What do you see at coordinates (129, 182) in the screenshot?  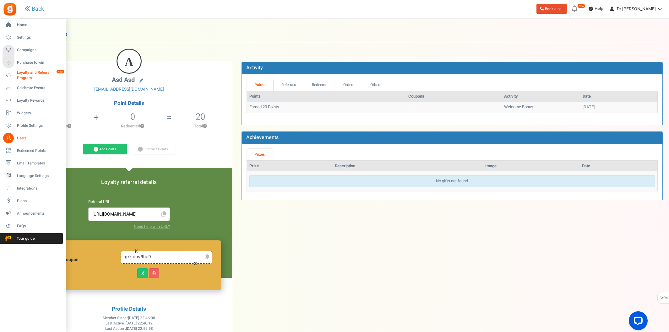 I see `h5: Loyalty referral details` at bounding box center [129, 182].